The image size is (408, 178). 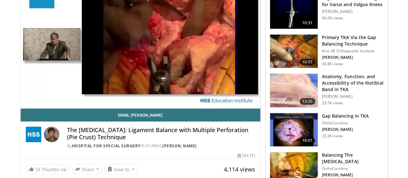 What do you see at coordinates (121, 169) in the screenshot?
I see `button: Save to` at bounding box center [121, 169].